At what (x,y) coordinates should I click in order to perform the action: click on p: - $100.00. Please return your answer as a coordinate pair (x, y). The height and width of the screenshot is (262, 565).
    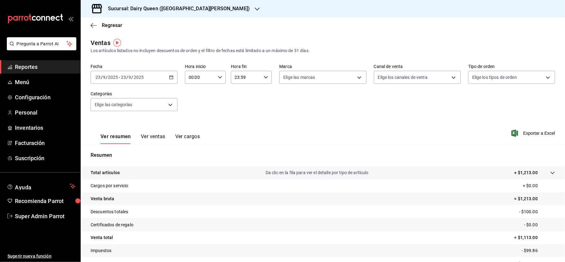
    Looking at the image, I should click on (537, 212).